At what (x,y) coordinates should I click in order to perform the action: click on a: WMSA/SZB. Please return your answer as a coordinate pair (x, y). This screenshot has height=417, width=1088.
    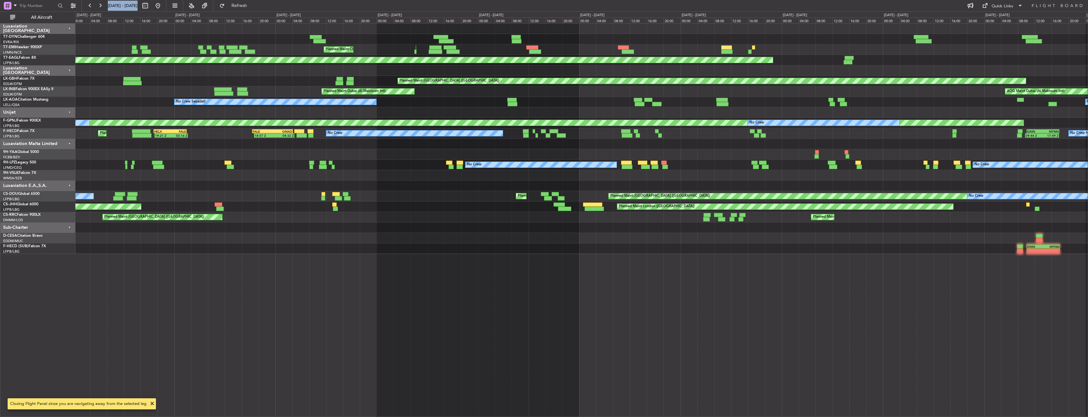
    Looking at the image, I should click on (12, 178).